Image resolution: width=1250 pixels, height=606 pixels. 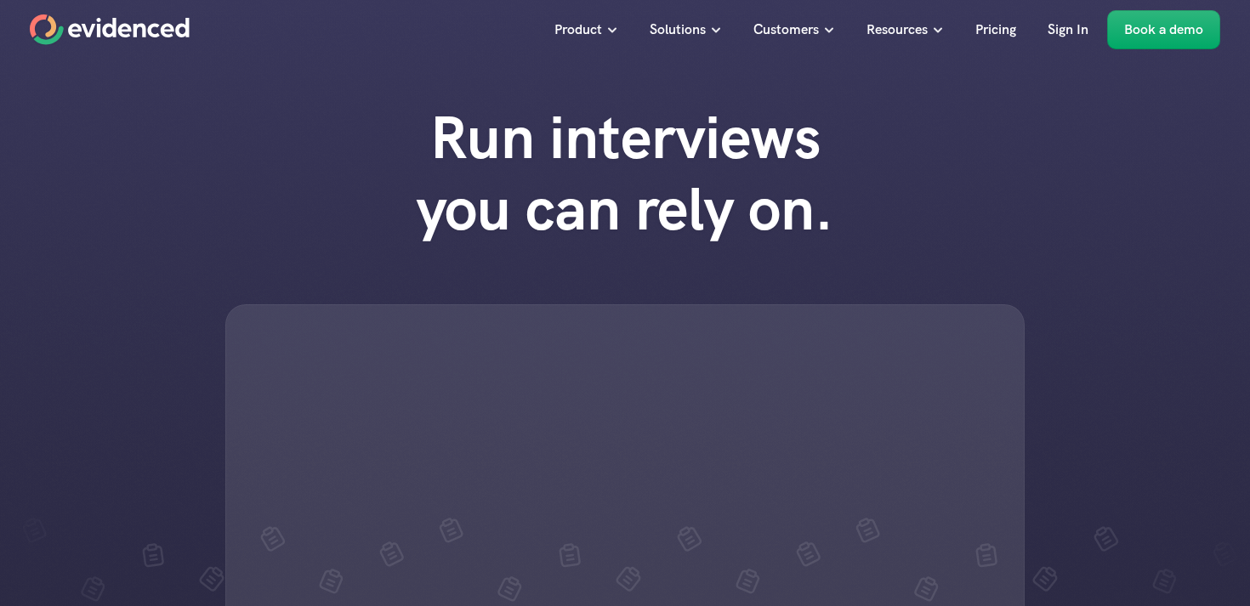 I want to click on h1: Run interviews you can rely on., so click(x=625, y=174).